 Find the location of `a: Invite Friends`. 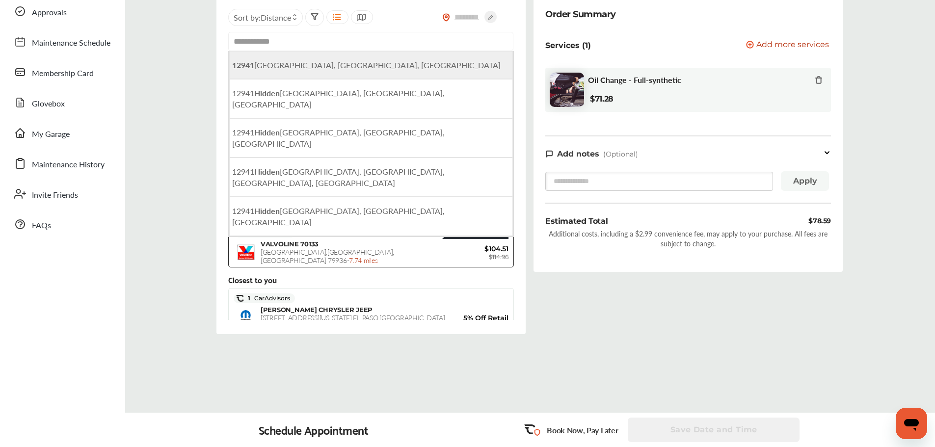

a: Invite Friends is located at coordinates (62, 194).